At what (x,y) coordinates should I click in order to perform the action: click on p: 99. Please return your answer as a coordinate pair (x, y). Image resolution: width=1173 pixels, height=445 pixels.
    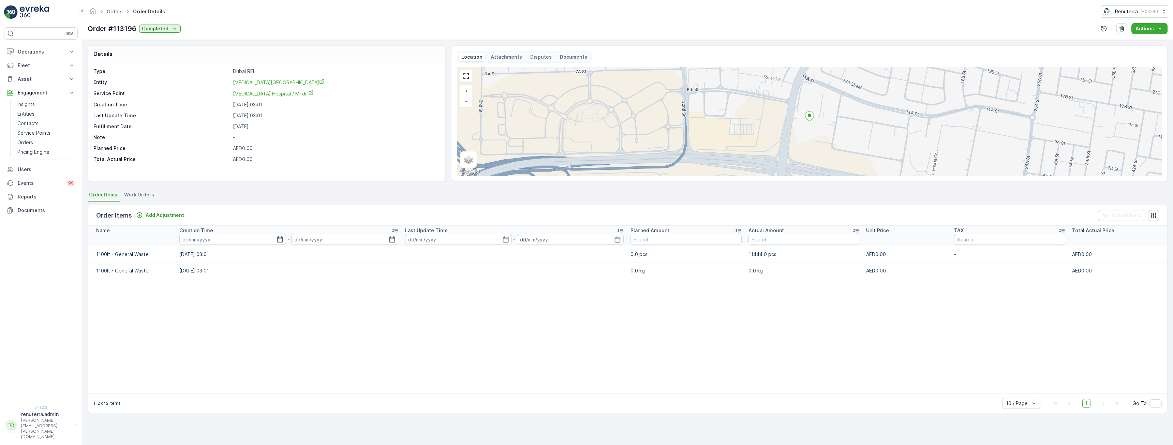
    Looking at the image, I should click on (71, 183).